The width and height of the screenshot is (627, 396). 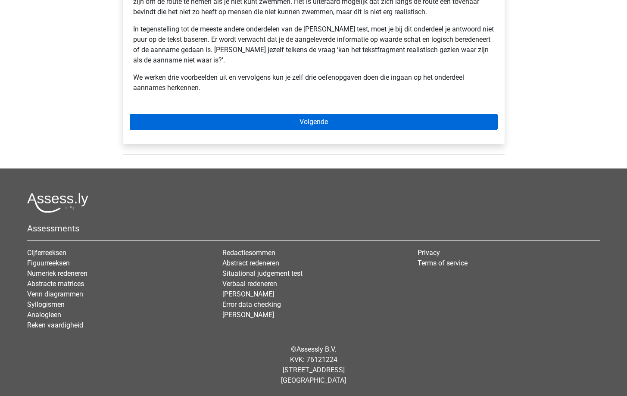 What do you see at coordinates (251, 263) in the screenshot?
I see `a: Abstract redeneren` at bounding box center [251, 263].